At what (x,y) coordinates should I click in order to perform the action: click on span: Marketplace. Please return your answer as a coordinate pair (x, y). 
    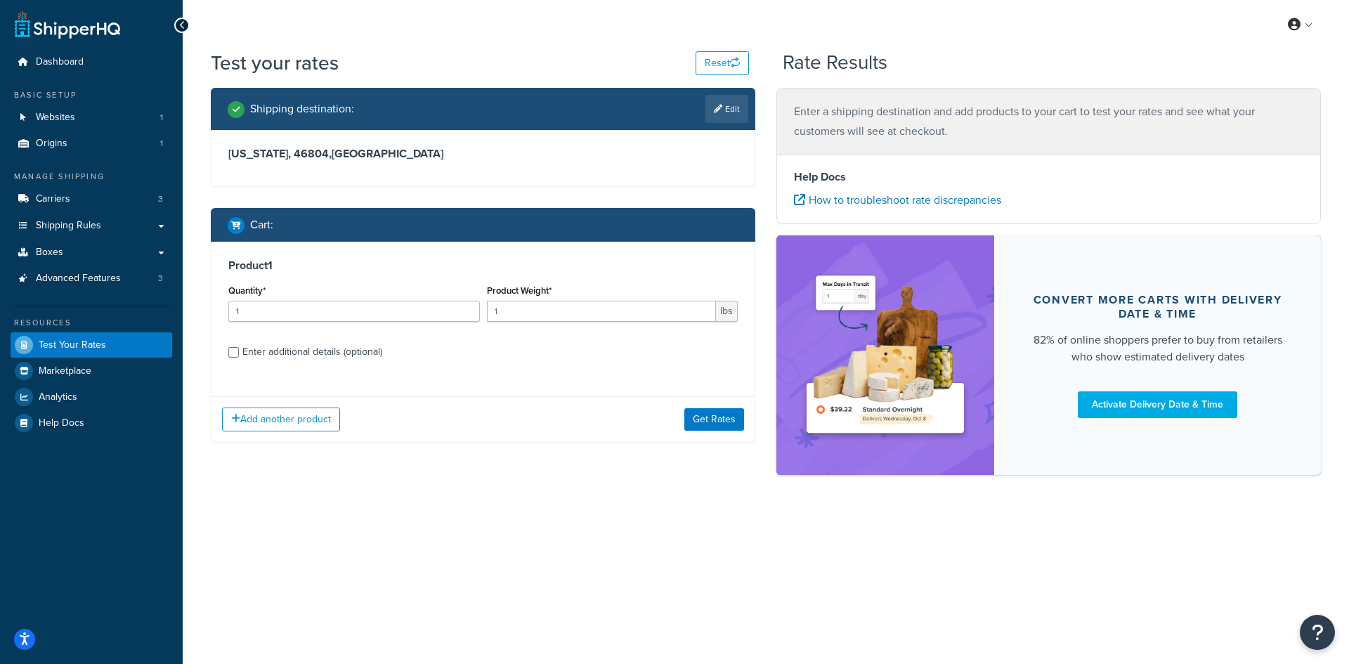
    Looking at the image, I should click on (65, 371).